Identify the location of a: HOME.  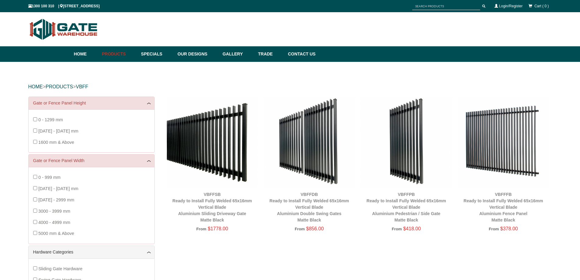
(36, 87).